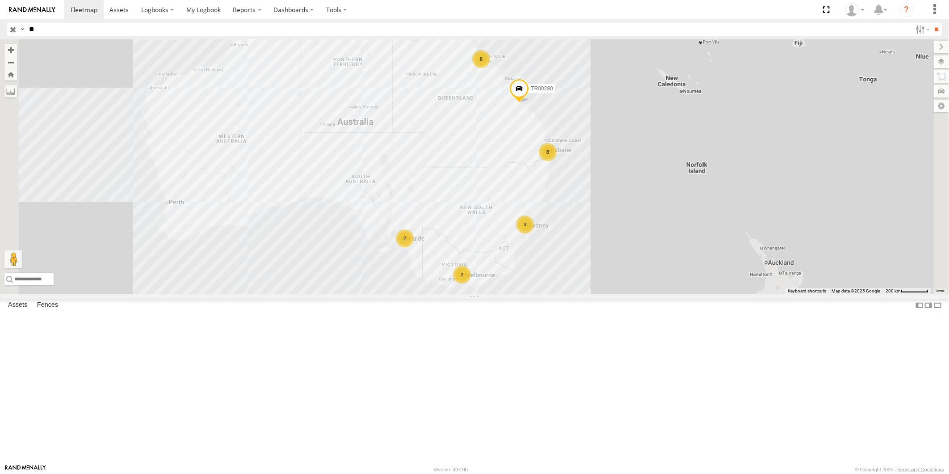 This screenshot has height=474, width=949. Describe the element at coordinates (451, 469) in the screenshot. I see `div: Version: 307.00` at that location.